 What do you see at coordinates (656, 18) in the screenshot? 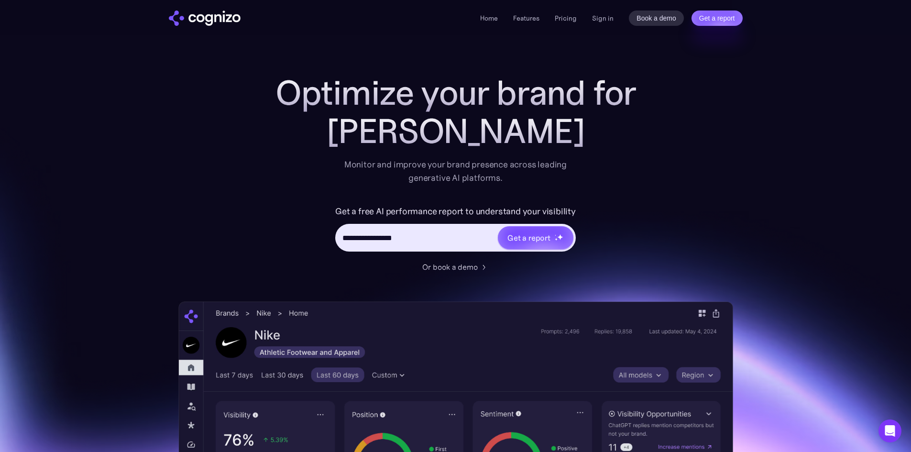
I see `a: Book a demo` at bounding box center [656, 18].